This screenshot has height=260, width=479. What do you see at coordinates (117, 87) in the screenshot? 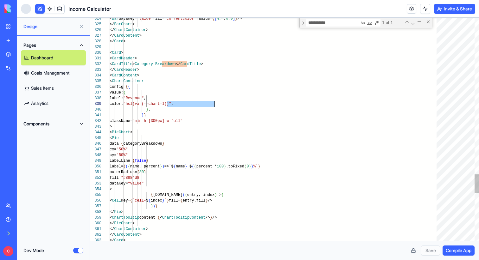
I see `span: config=` at bounding box center [117, 87].